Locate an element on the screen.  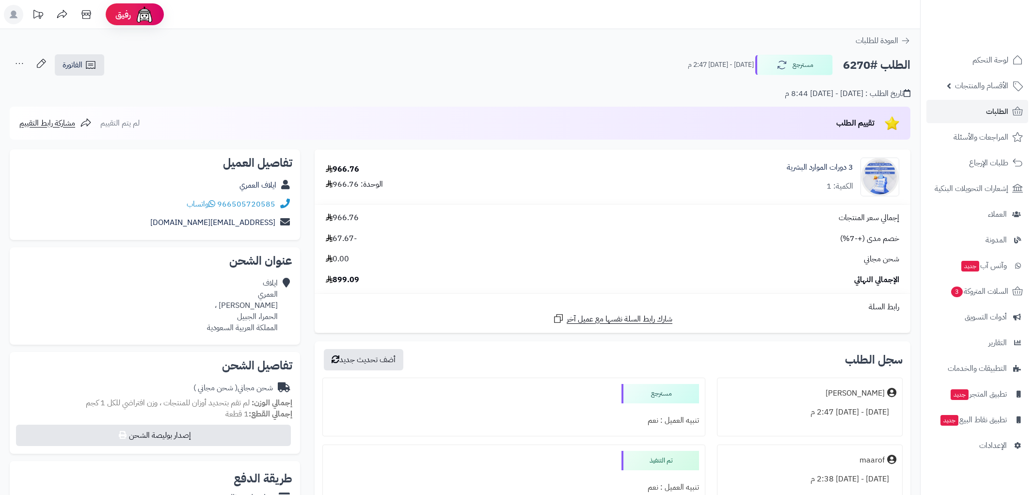
span: أدوات التسويق is located at coordinates (986, 317).